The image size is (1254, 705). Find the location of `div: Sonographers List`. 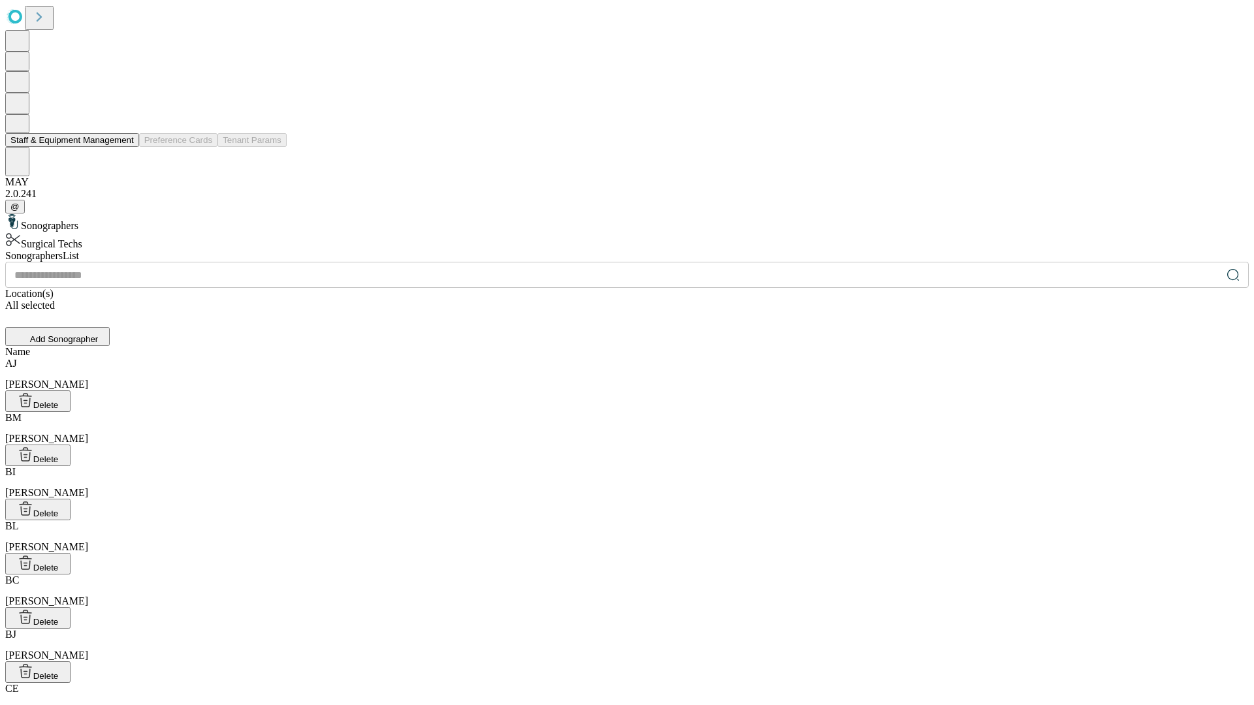

div: Sonographers List is located at coordinates (627, 256).